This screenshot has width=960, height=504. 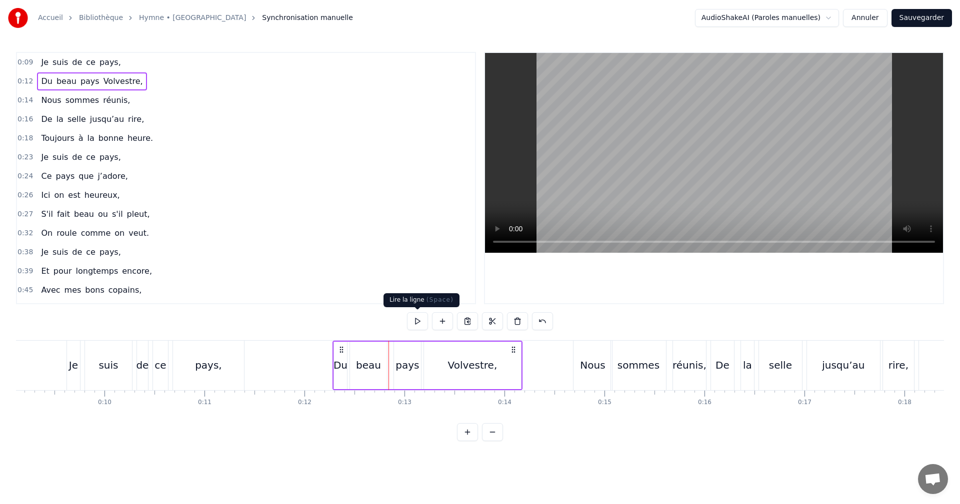 What do you see at coordinates (25, 81) in the screenshot?
I see `span: 0:12` at bounding box center [25, 81].